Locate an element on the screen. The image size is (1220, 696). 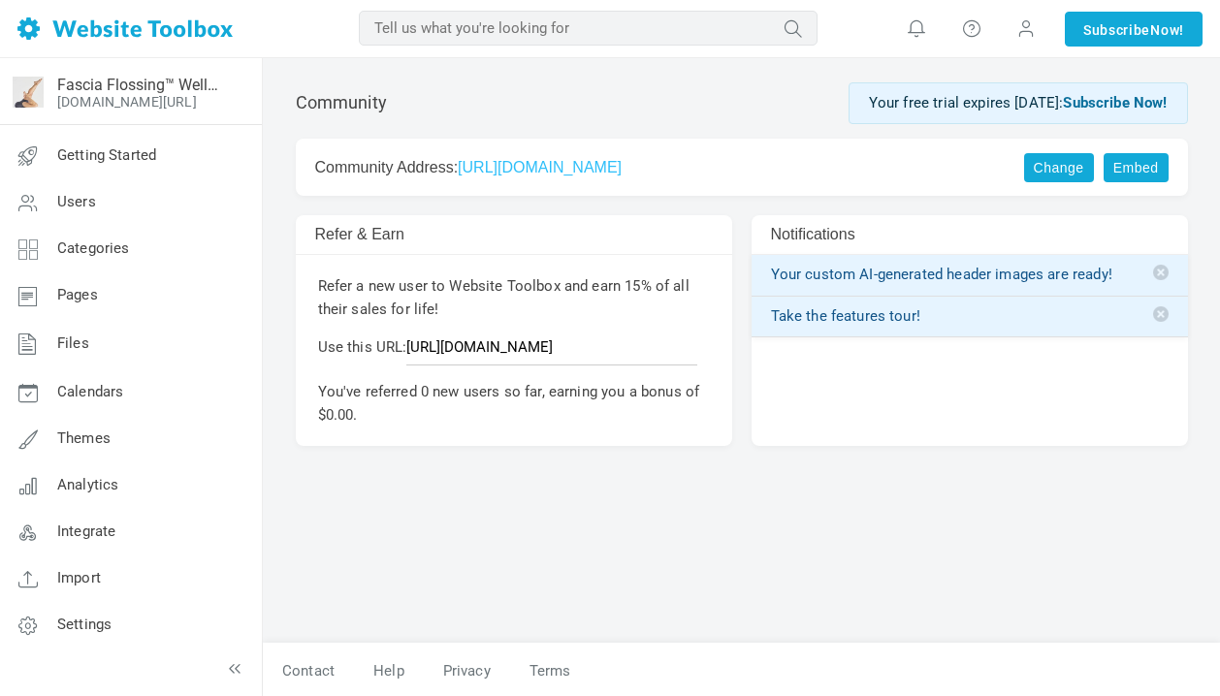
a: Subscribe Now! is located at coordinates (1114, 103).